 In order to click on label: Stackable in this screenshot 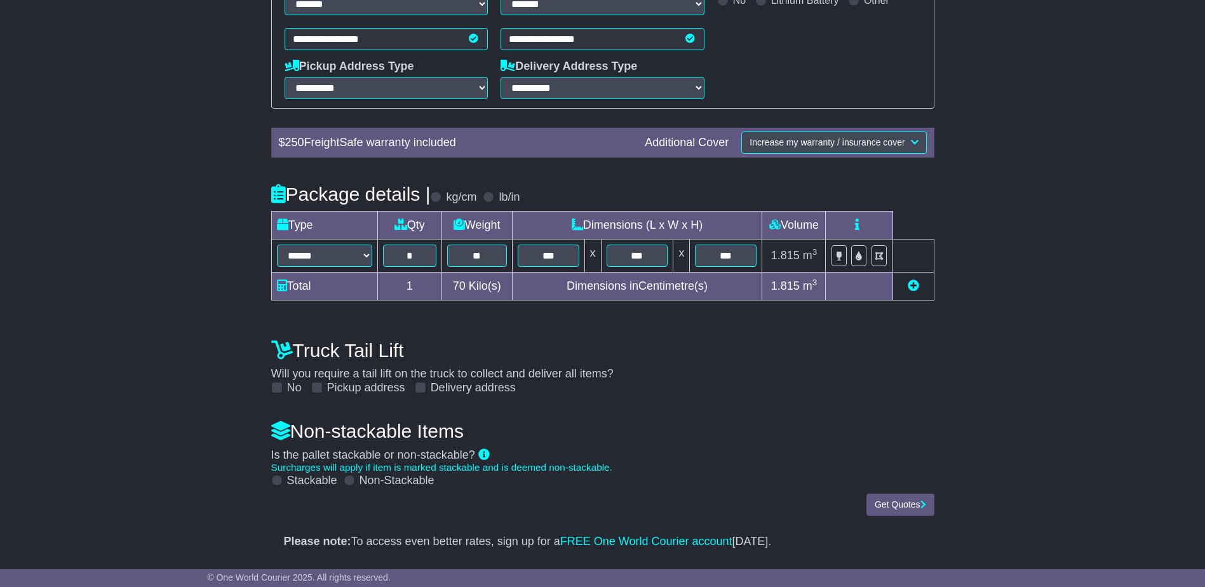, I will do `click(312, 481)`.